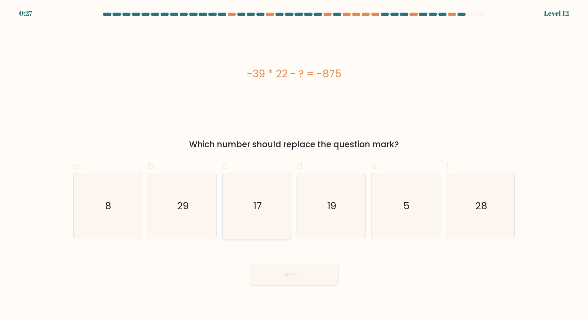 Image resolution: width=588 pixels, height=320 pixels. What do you see at coordinates (332, 206) in the screenshot?
I see `text: 19` at bounding box center [332, 206].